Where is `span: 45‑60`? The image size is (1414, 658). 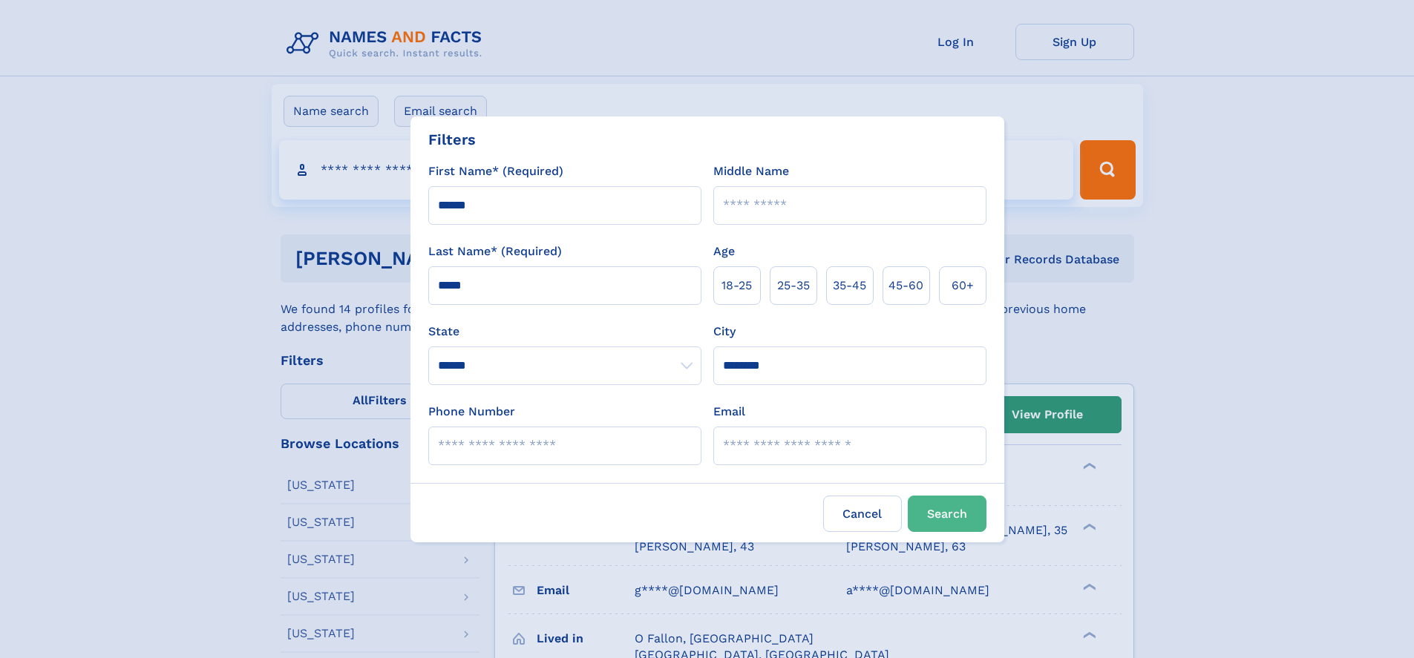 span: 45‑60 is located at coordinates (905, 286).